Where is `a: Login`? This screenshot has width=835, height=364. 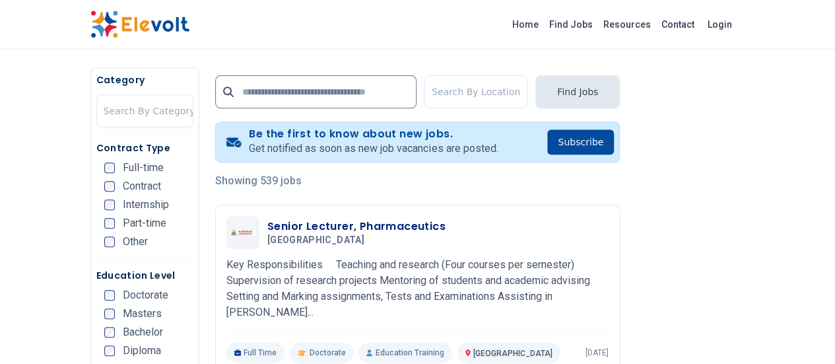 a: Login is located at coordinates (720, 24).